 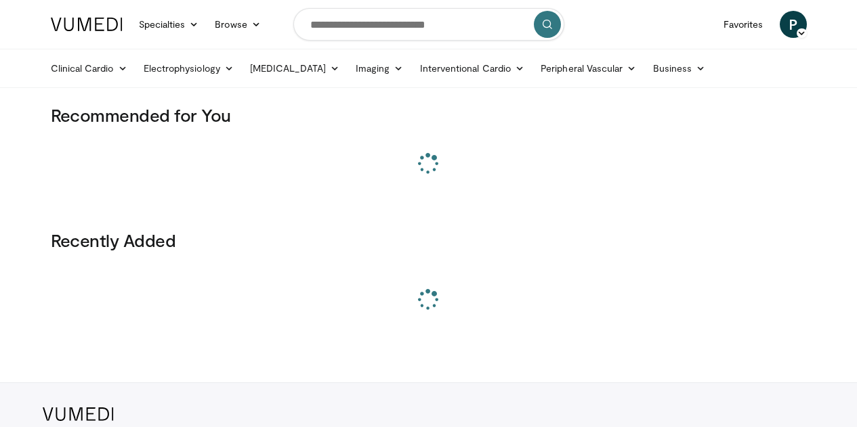 I want to click on a: P, so click(x=793, y=24).